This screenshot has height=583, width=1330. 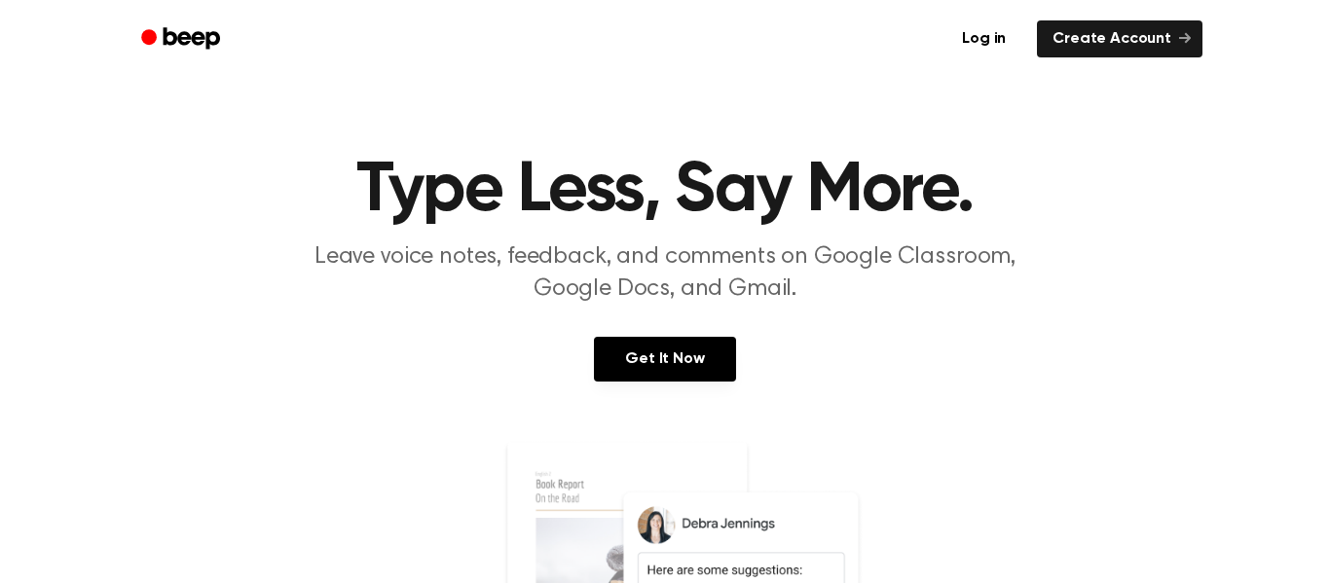 What do you see at coordinates (665, 191) in the screenshot?
I see `h1: Type Less, Say More.` at bounding box center [665, 191].